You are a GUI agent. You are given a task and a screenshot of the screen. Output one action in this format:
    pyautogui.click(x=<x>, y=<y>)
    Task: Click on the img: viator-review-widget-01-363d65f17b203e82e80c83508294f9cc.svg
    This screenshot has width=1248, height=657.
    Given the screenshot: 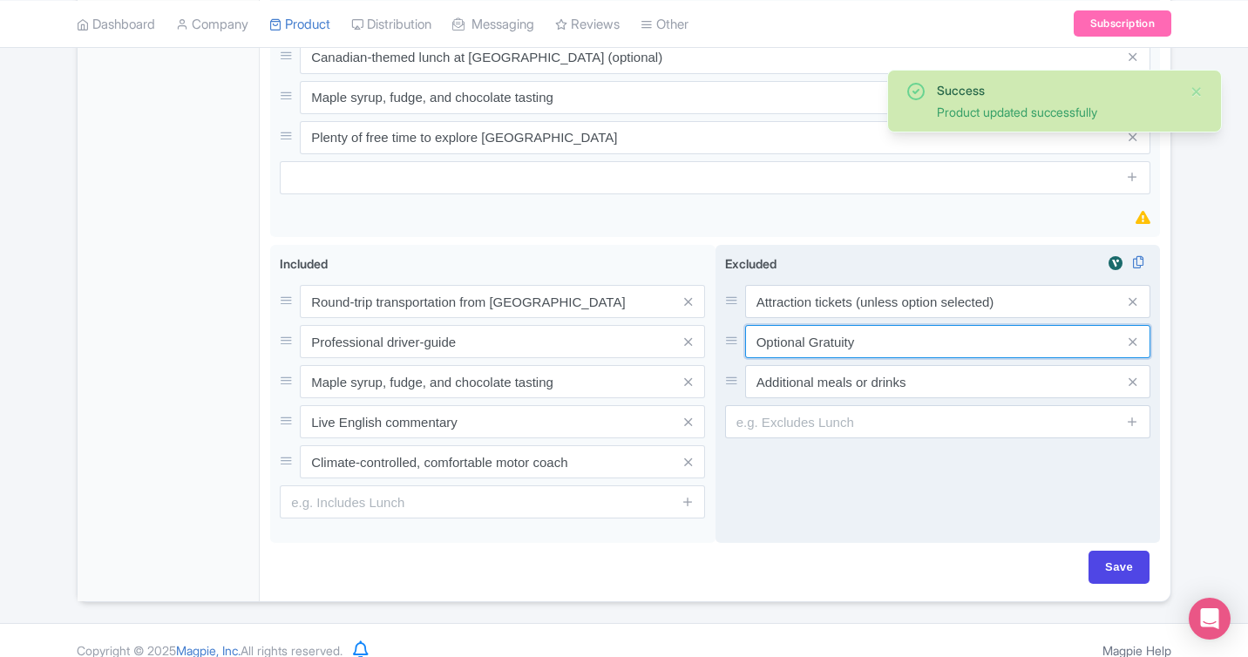 What is the action you would take?
    pyautogui.click(x=1115, y=263)
    